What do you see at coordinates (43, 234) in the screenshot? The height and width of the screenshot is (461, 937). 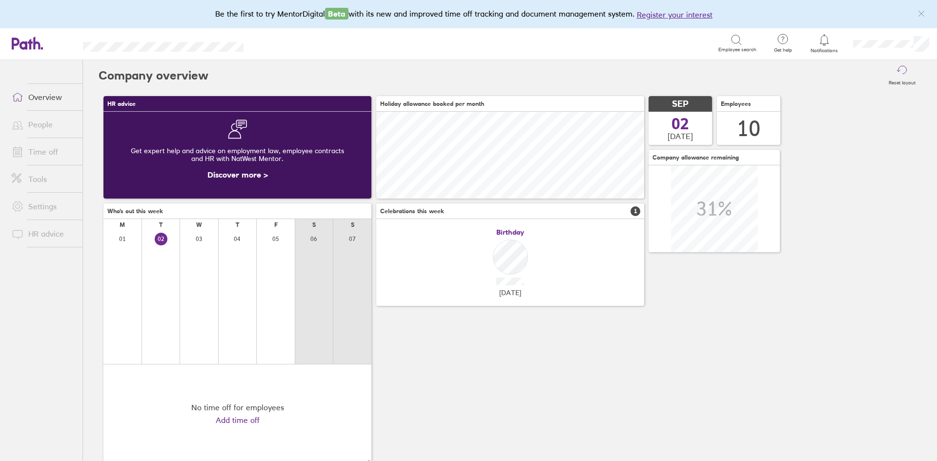 I see `a: HR advice` at bounding box center [43, 234].